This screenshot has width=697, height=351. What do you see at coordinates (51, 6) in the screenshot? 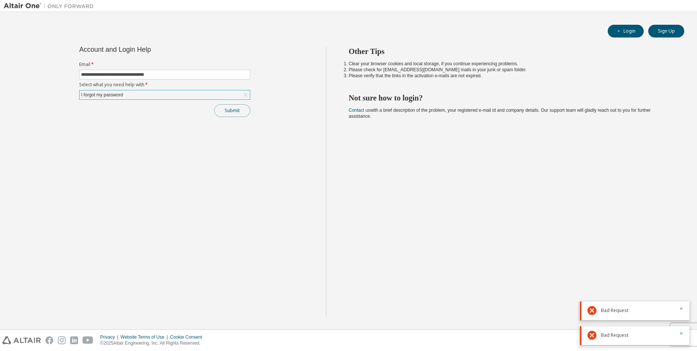
I see `img: Altair One` at bounding box center [51, 6].